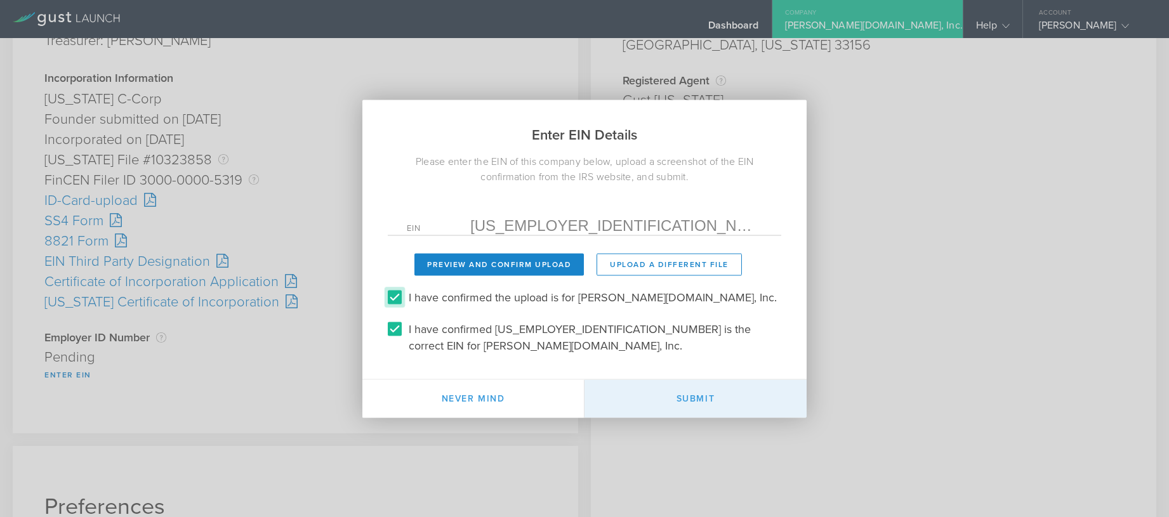 This screenshot has width=1169, height=517. Describe the element at coordinates (584, 126) in the screenshot. I see `h2: Enter EIN Details` at that location.